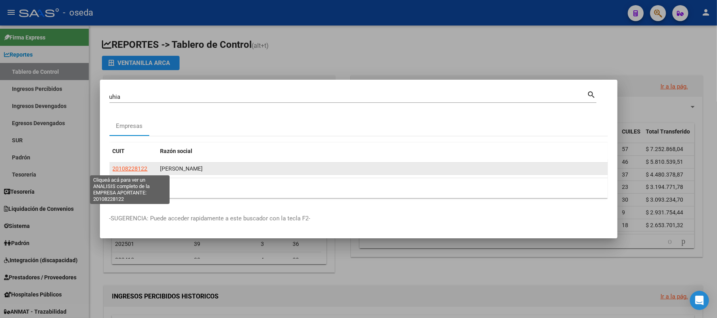 The height and width of the screenshot is (318, 717). Describe the element at coordinates (383, 151) in the screenshot. I see `datatable-header-cell: Razón social` at that location.